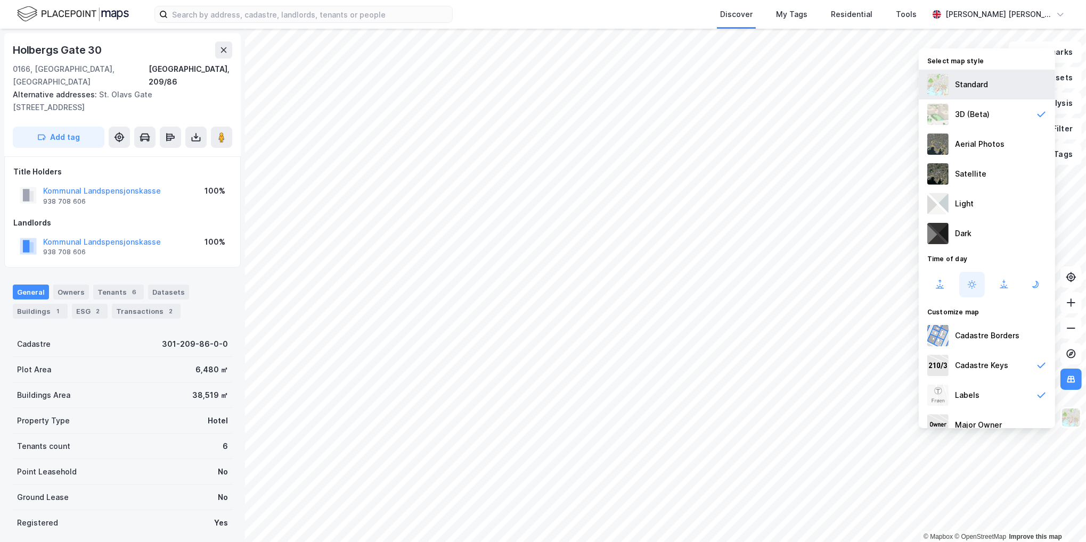 This screenshot has height=542, width=1086. I want to click on div: Tools, so click(906, 14).